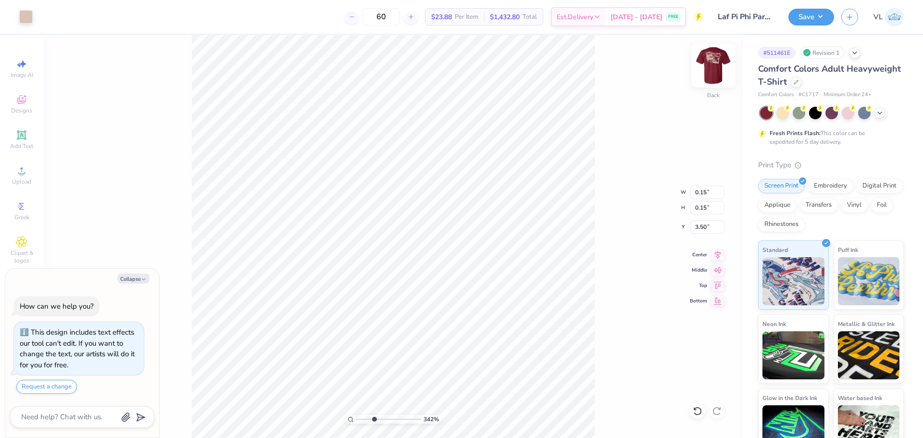  Describe the element at coordinates (829, 137) in the screenshot. I see `div: This color can be expedited for 5 day delivery.` at that location.